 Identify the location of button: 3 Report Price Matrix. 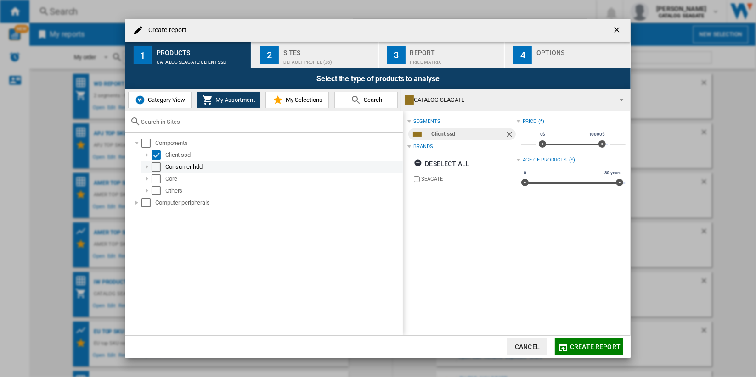
(442, 55).